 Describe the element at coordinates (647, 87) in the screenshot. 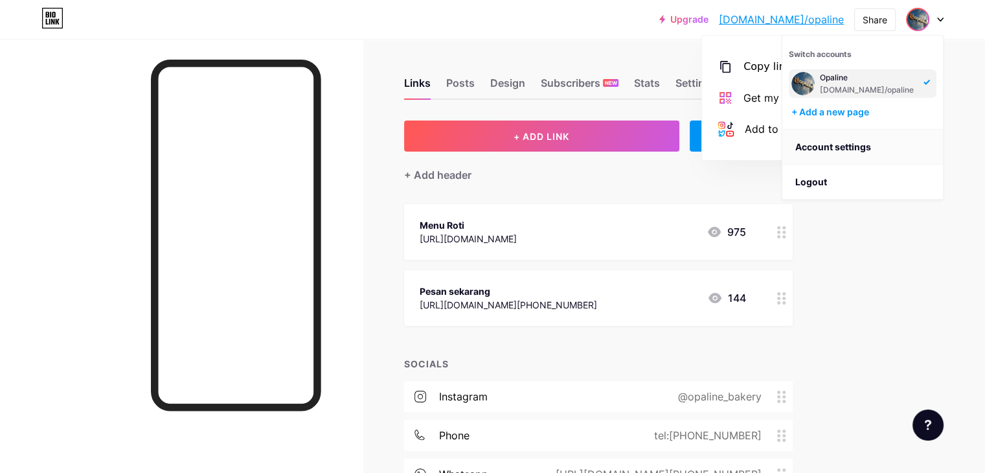

I see `div: Stats` at that location.